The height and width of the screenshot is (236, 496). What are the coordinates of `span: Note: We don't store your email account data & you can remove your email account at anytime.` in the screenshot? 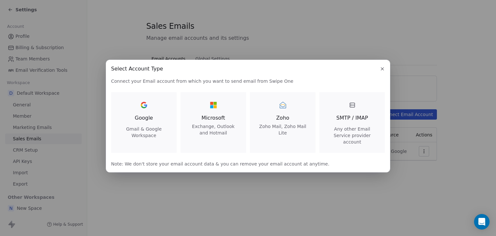 It's located at (248, 164).